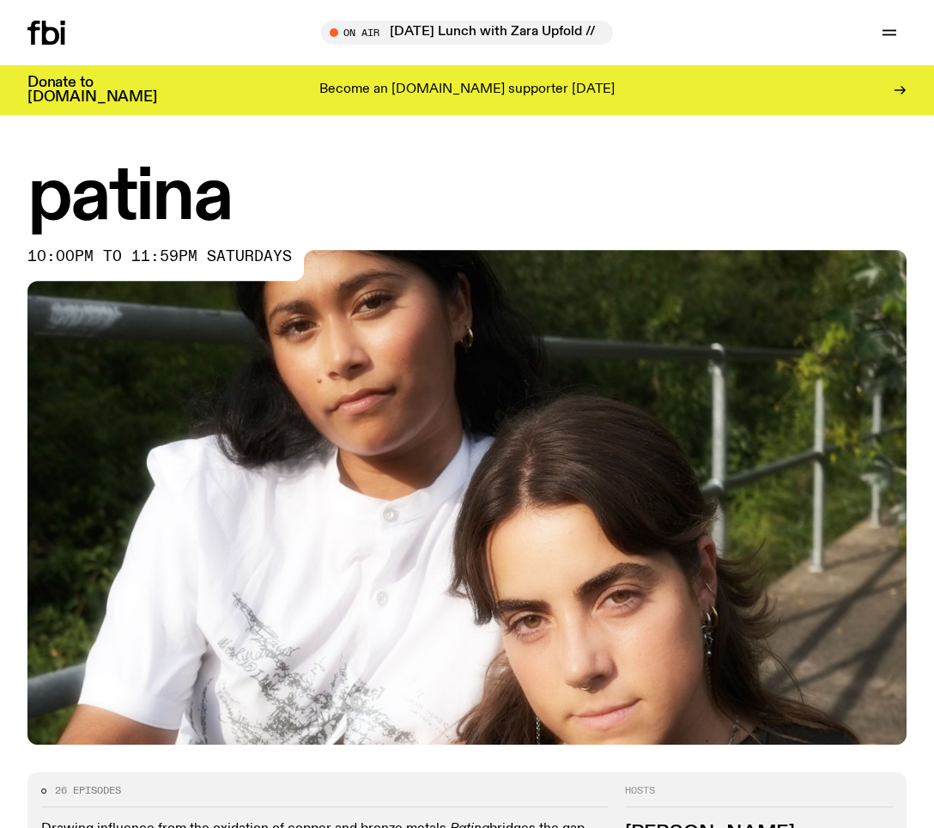  Describe the element at coordinates (467, 197) in the screenshot. I see `h1: patina` at that location.